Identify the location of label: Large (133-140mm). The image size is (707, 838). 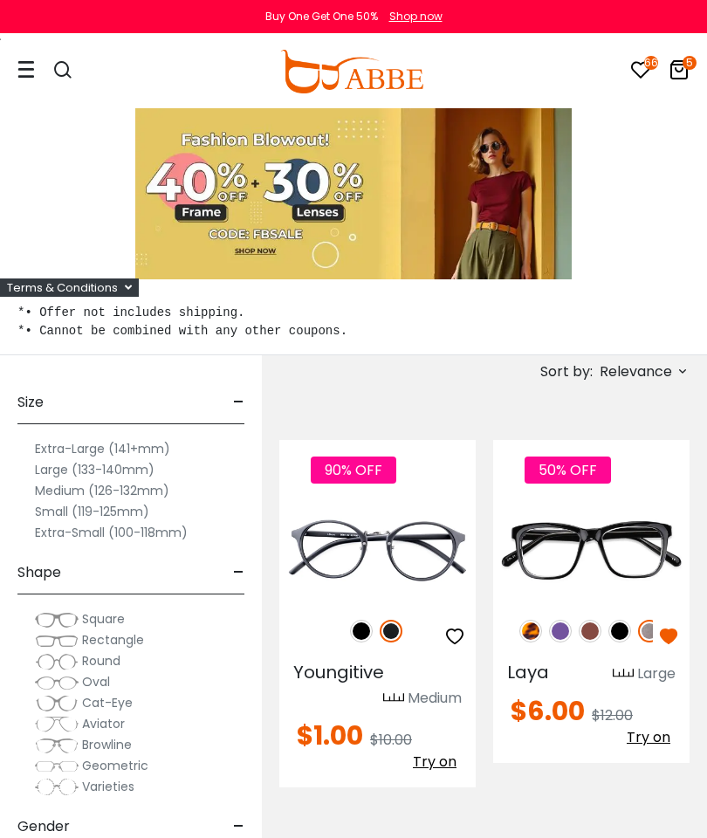
(94, 470).